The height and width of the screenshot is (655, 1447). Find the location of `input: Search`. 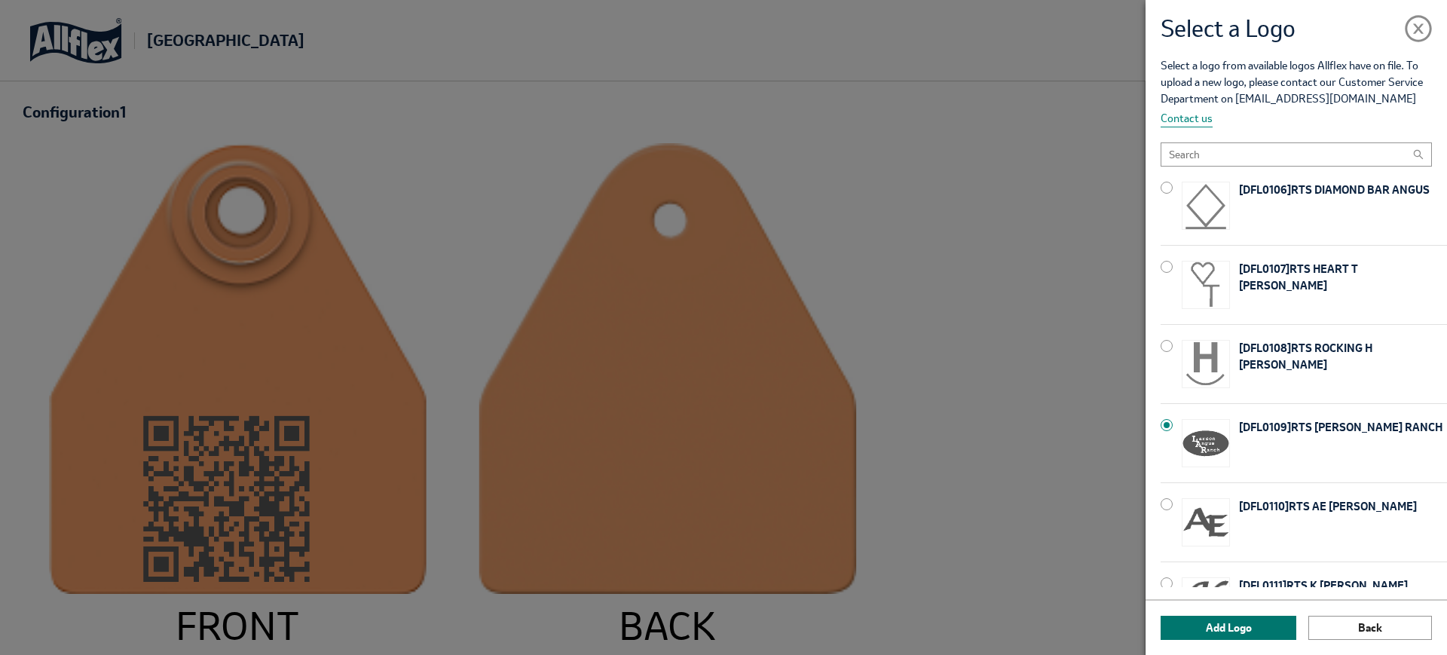

input: Search is located at coordinates (1297, 155).